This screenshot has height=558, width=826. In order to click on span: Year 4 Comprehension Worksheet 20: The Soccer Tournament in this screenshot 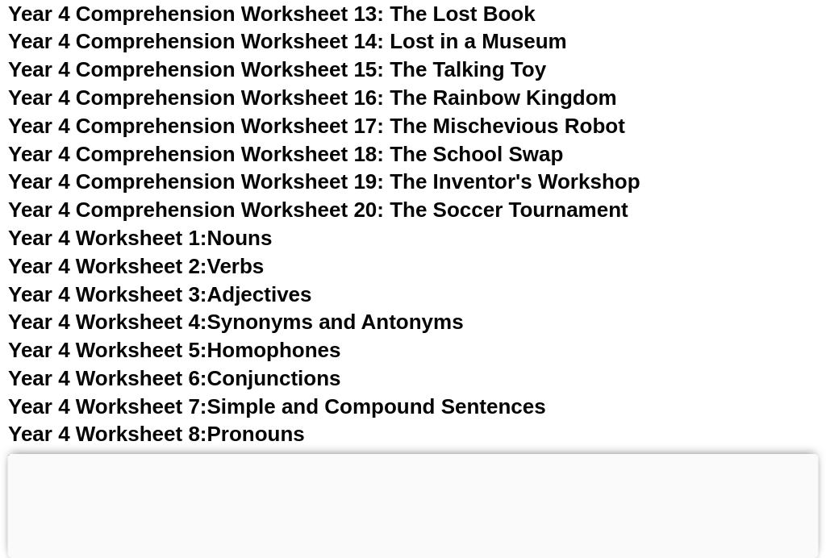, I will do `click(318, 210)`.